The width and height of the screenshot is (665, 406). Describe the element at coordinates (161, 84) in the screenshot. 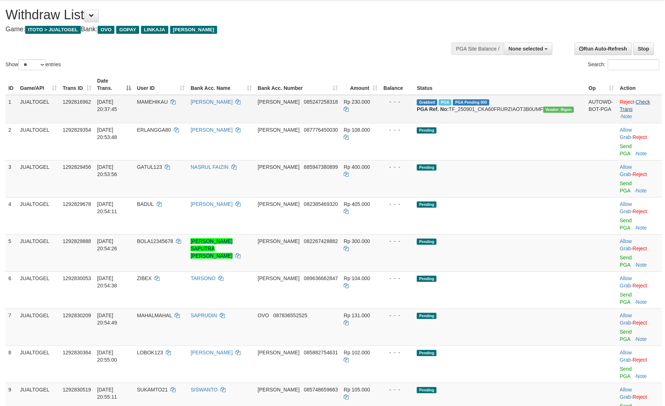

I see `th: User ID: activate to sort column ascending` at that location.